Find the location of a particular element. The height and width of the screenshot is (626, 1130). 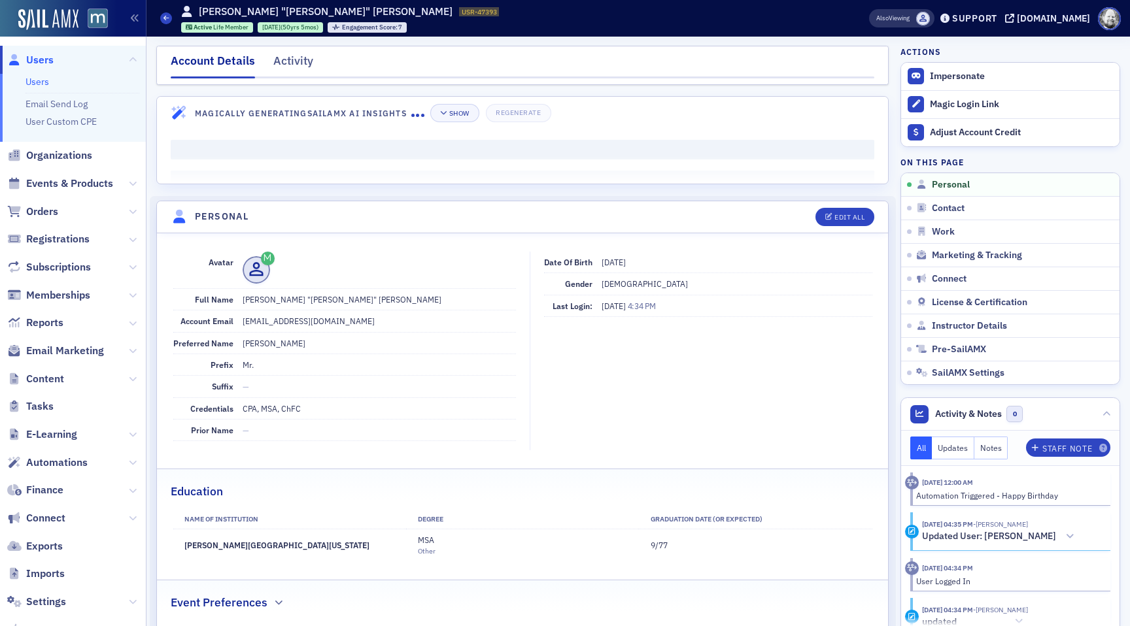

a: E-Learning is located at coordinates (42, 435).